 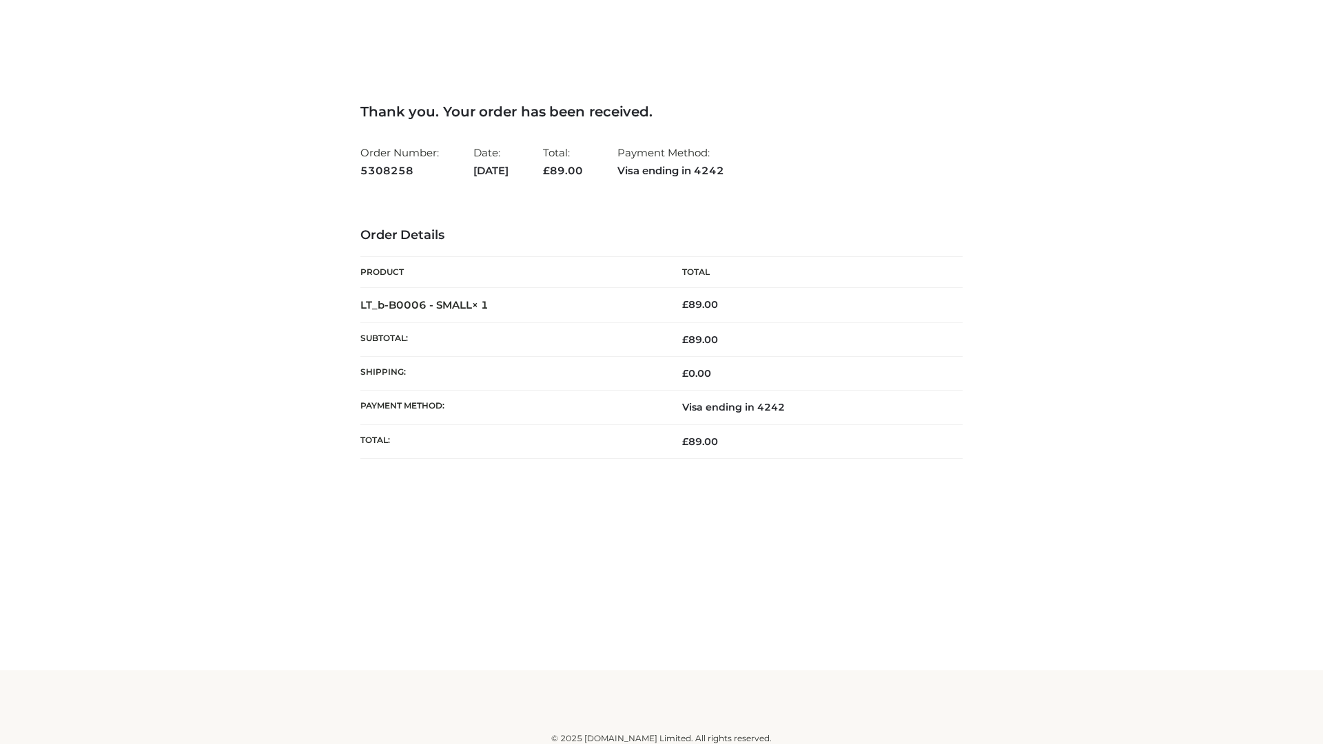 What do you see at coordinates (812, 407) in the screenshot?
I see `td: Visa ending in 4242` at bounding box center [812, 407].